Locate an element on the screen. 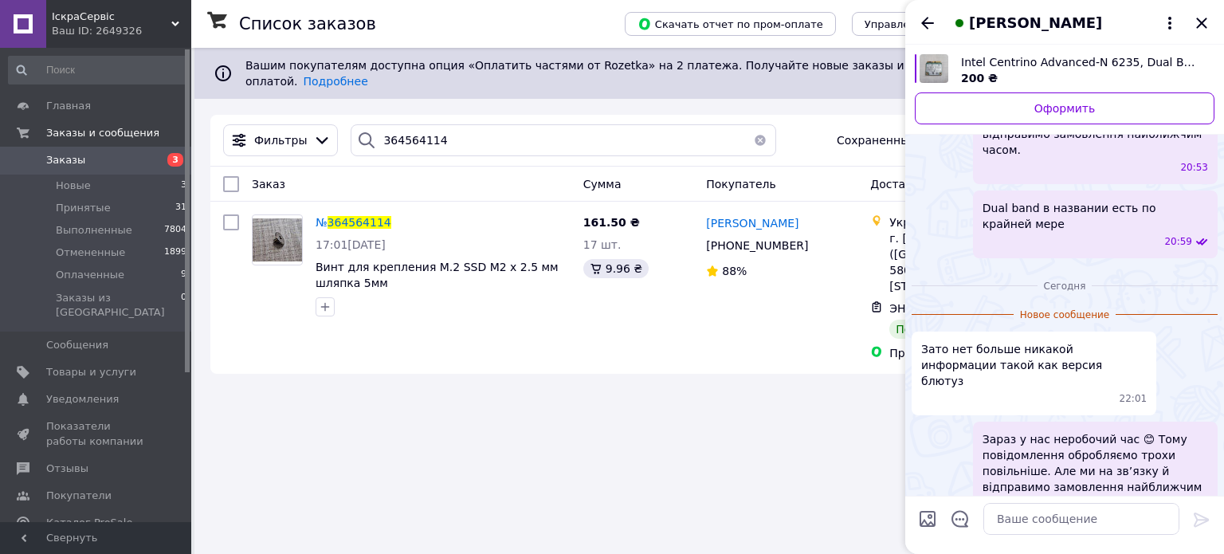 The height and width of the screenshot is (554, 1224). span: Dual band в названии есть по крайней мере is located at coordinates (1095, 216).